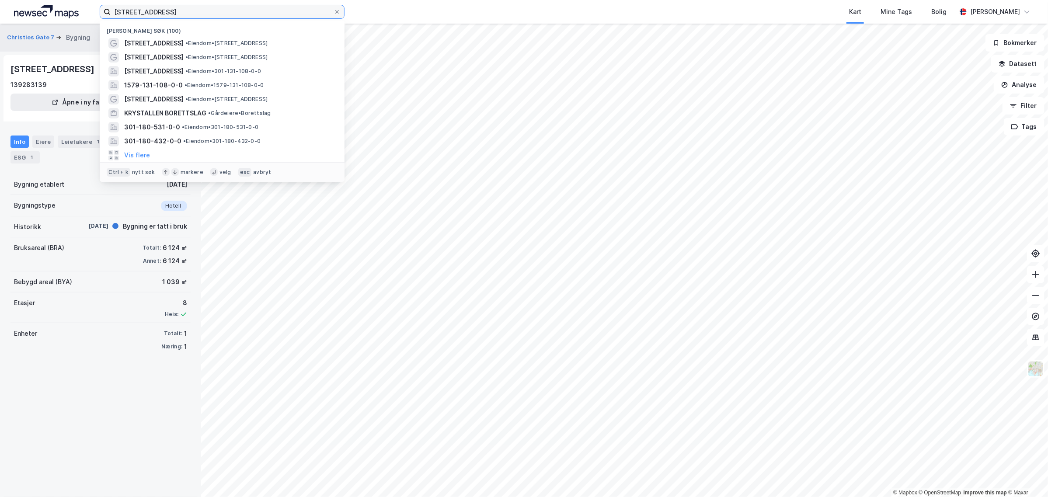 This screenshot has height=497, width=1048. Describe the element at coordinates (82, 142) in the screenshot. I see `div: Leietakere` at that location.